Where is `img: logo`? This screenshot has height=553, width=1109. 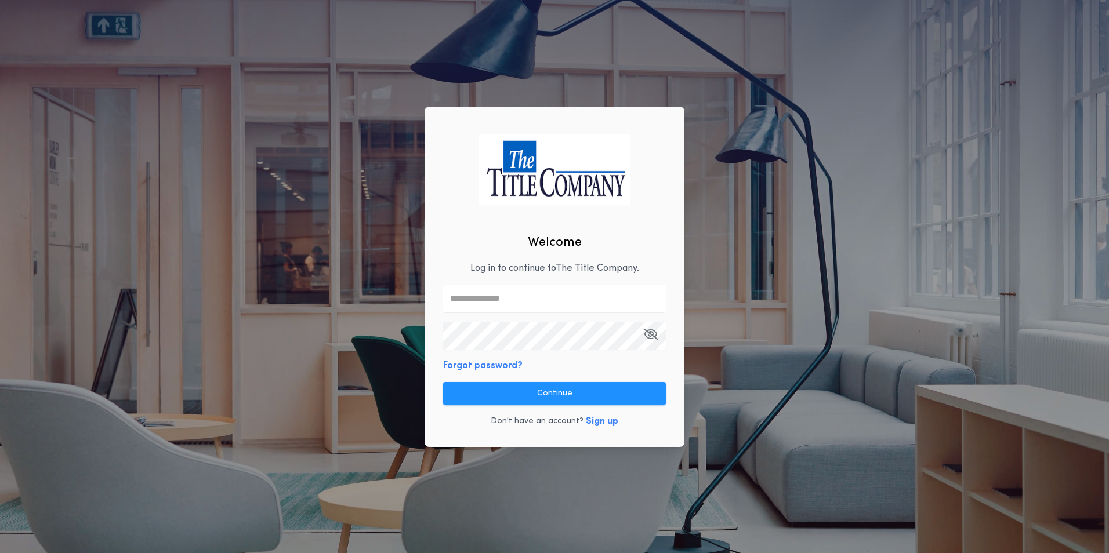
img: logo is located at coordinates (555, 169).